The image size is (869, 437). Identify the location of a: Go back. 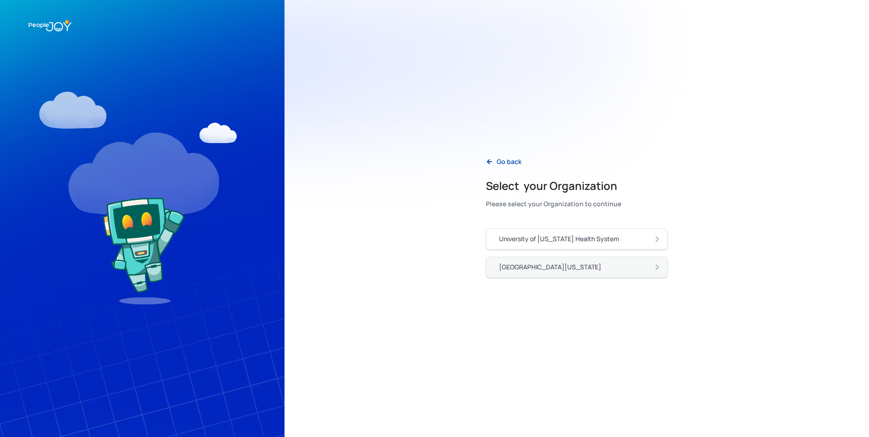
(504, 162).